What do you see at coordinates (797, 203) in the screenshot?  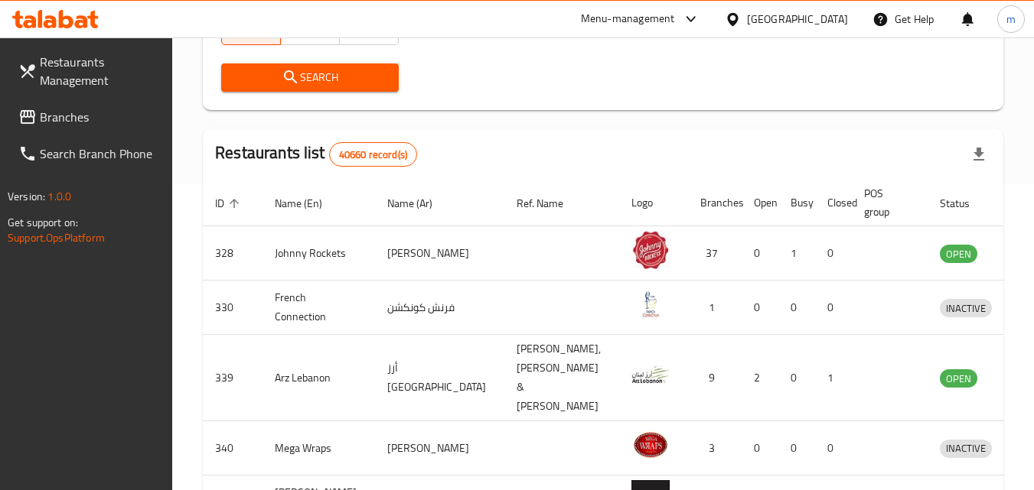 I see `th: Busy` at bounding box center [797, 203].